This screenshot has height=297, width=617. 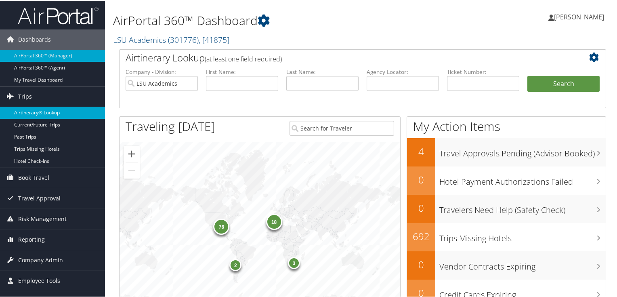 I want to click on div: 2, so click(x=235, y=264).